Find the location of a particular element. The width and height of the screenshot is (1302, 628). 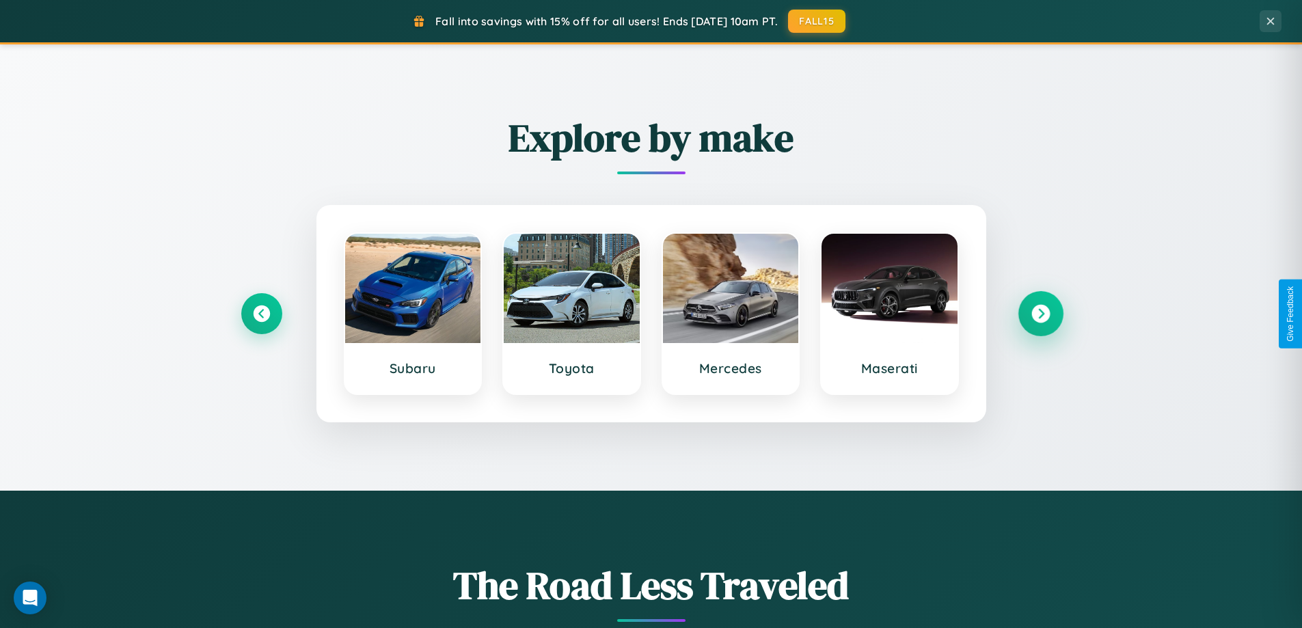

h3: Subaru is located at coordinates (413, 368).